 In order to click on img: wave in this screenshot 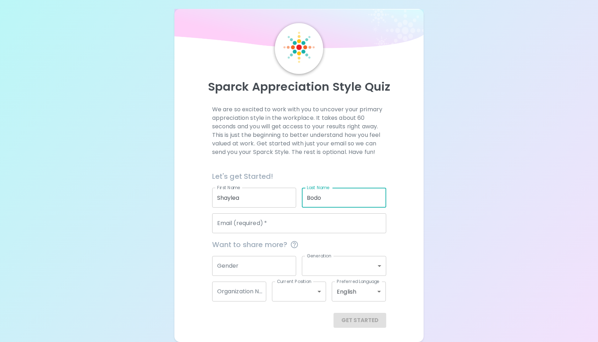, I will do `click(299, 30)`.